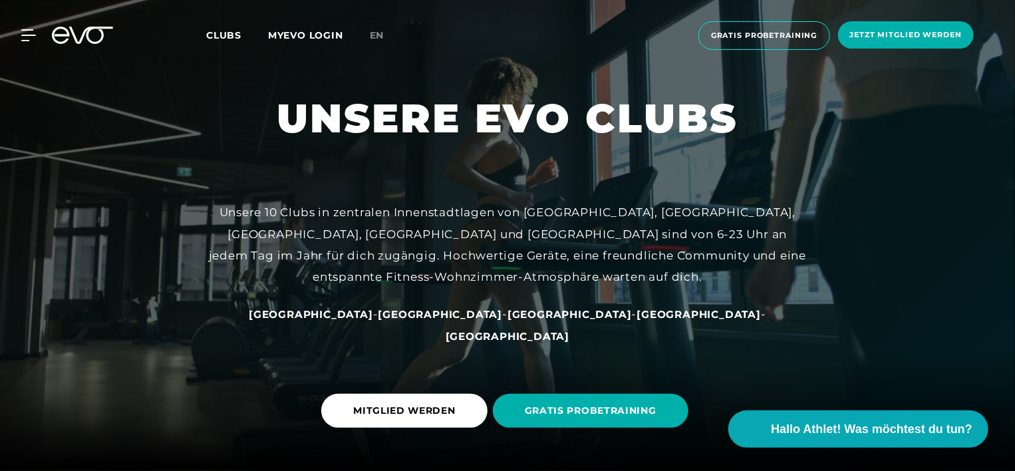  I want to click on a: Jetzt Mitglied werden, so click(906, 35).